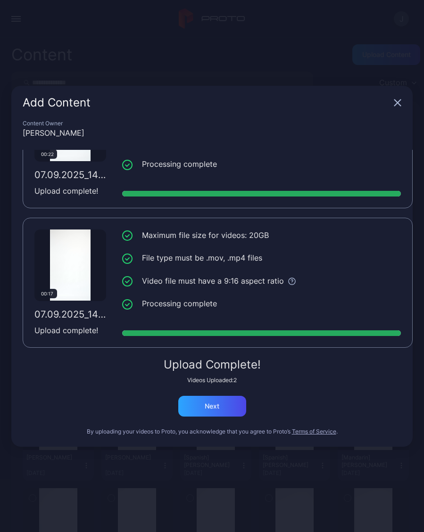 The height and width of the screenshot is (532, 424). What do you see at coordinates (314, 432) in the screenshot?
I see `button: Terms of Service` at bounding box center [314, 432].